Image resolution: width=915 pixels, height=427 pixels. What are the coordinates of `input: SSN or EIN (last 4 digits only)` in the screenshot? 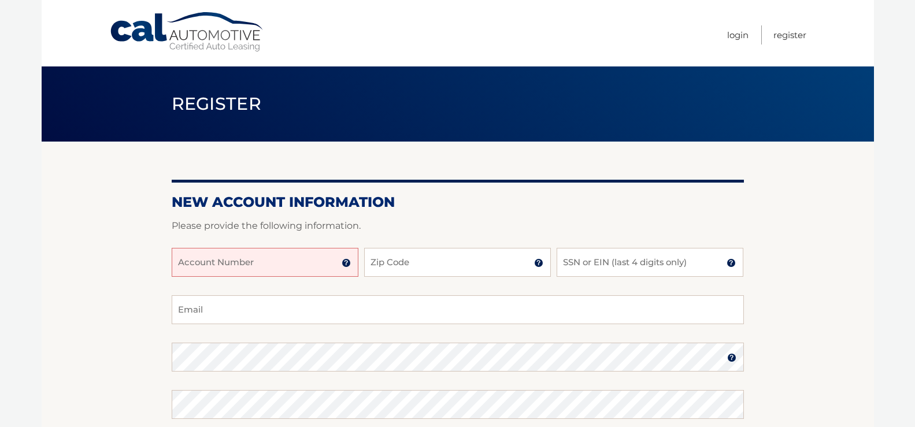 It's located at (650, 262).